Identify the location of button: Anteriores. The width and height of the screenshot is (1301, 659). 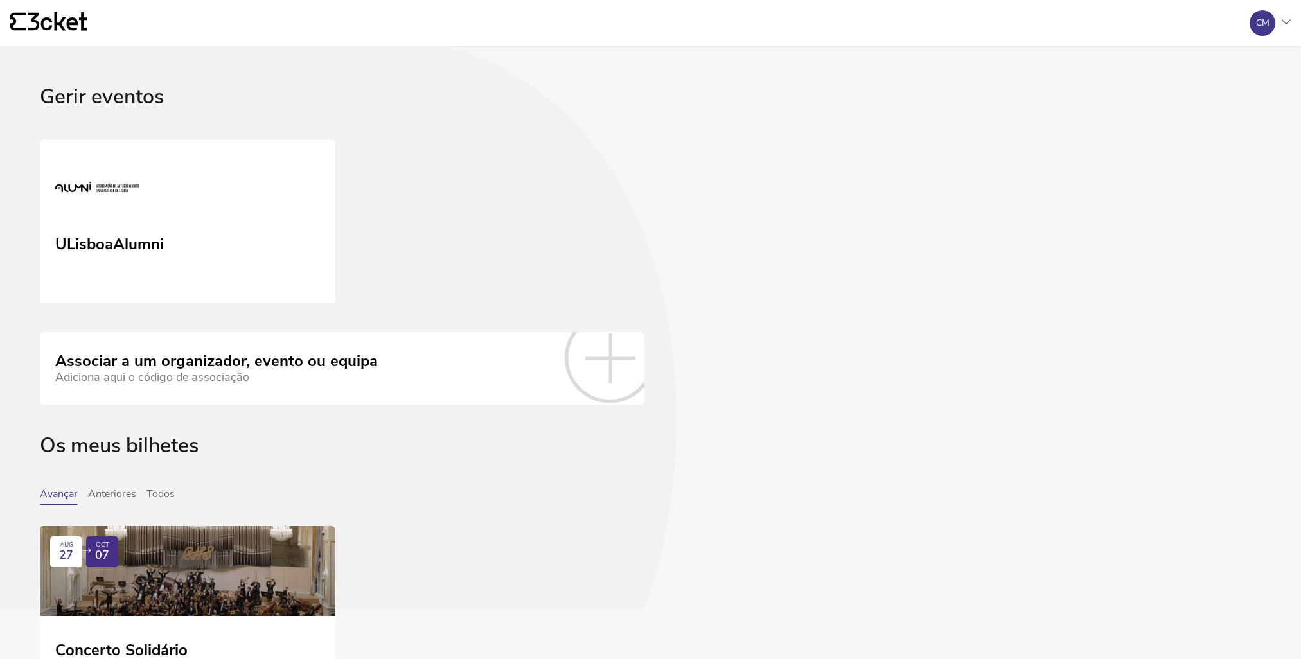
(112, 497).